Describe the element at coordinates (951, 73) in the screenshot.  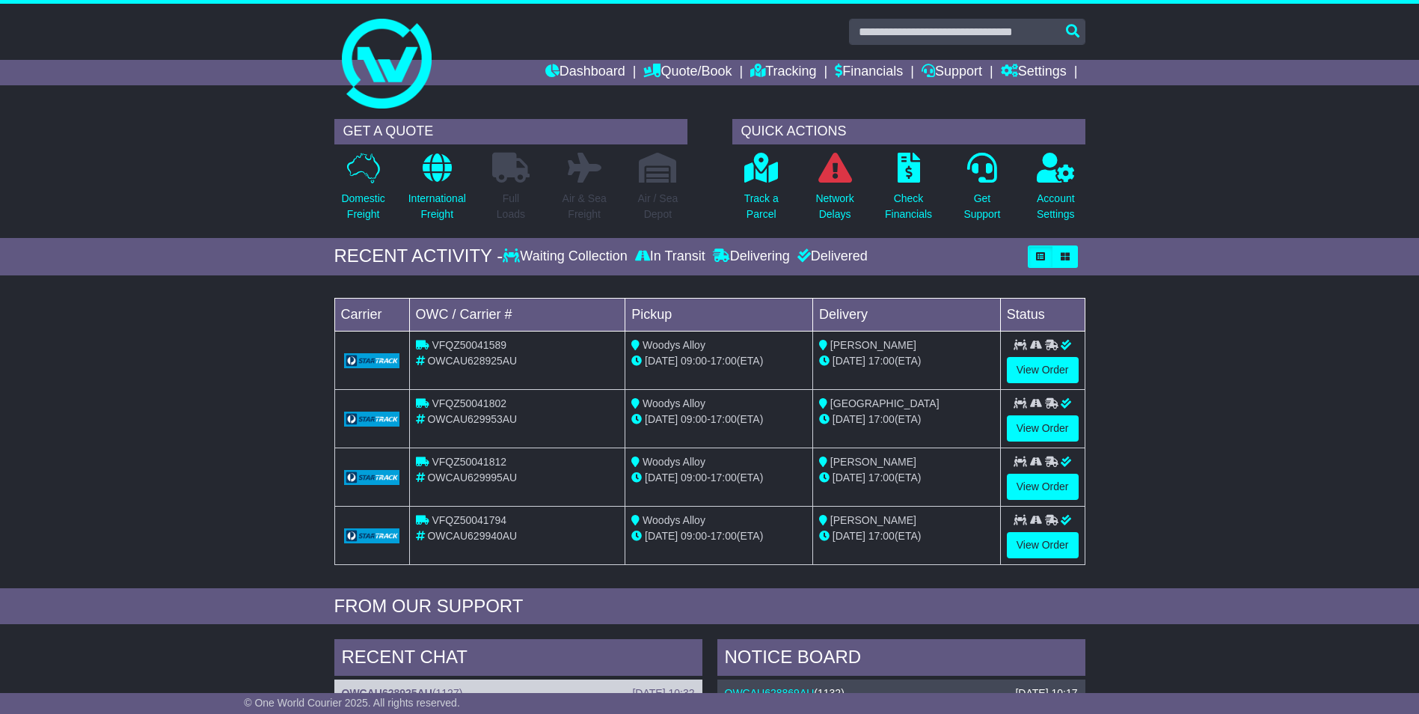
I see `a: Support` at that location.